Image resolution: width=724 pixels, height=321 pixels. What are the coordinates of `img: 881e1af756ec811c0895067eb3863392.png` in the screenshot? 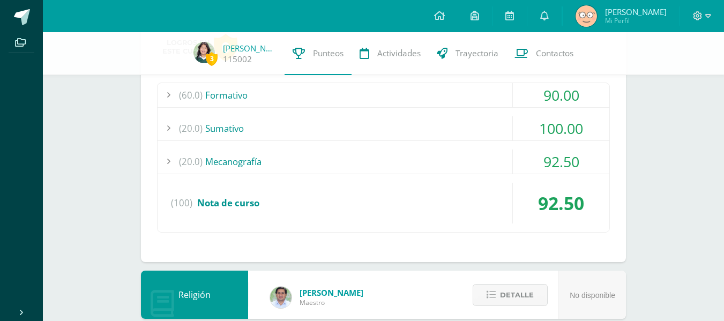 It's located at (204, 53).